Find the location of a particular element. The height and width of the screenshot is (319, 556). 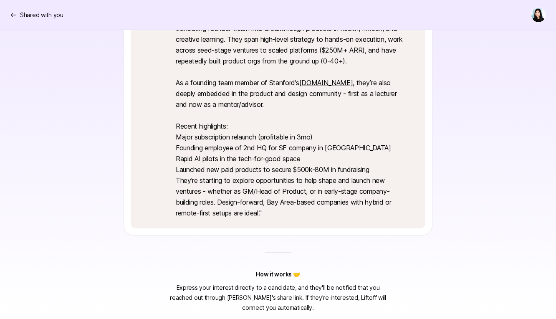

img: Amy Chou is located at coordinates (539, 15).